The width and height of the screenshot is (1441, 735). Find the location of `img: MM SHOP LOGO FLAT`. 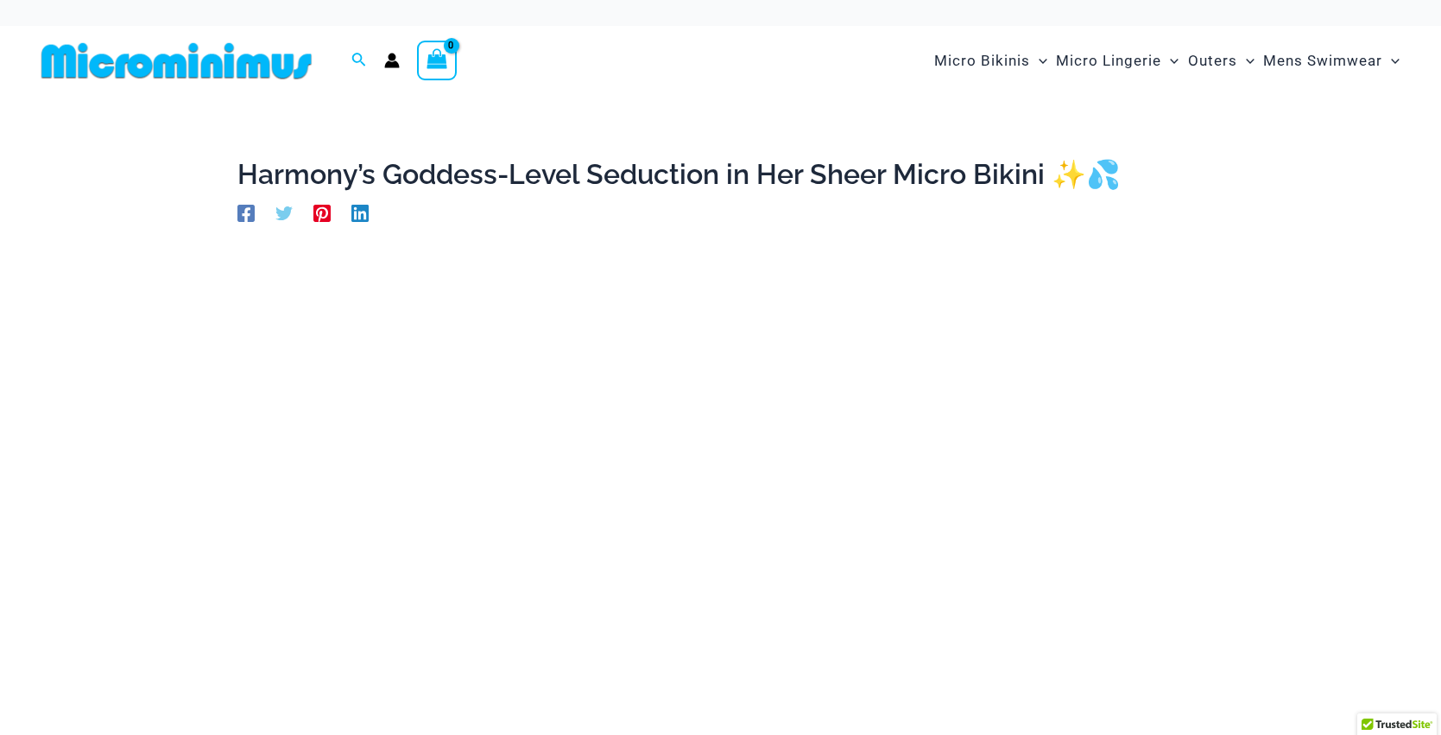

img: MM SHOP LOGO FLAT is located at coordinates (176, 60).